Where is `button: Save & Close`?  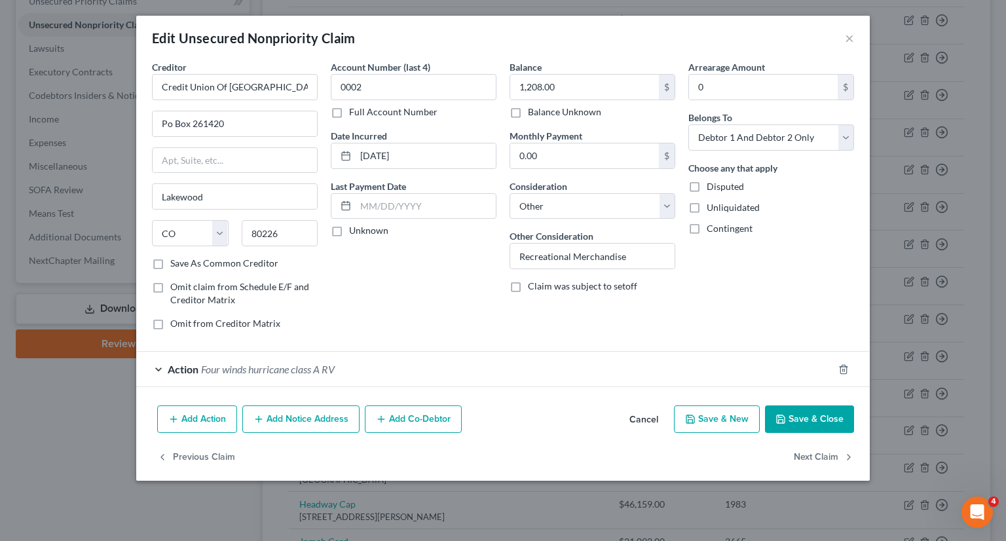 button: Save & Close is located at coordinates (810, 419).